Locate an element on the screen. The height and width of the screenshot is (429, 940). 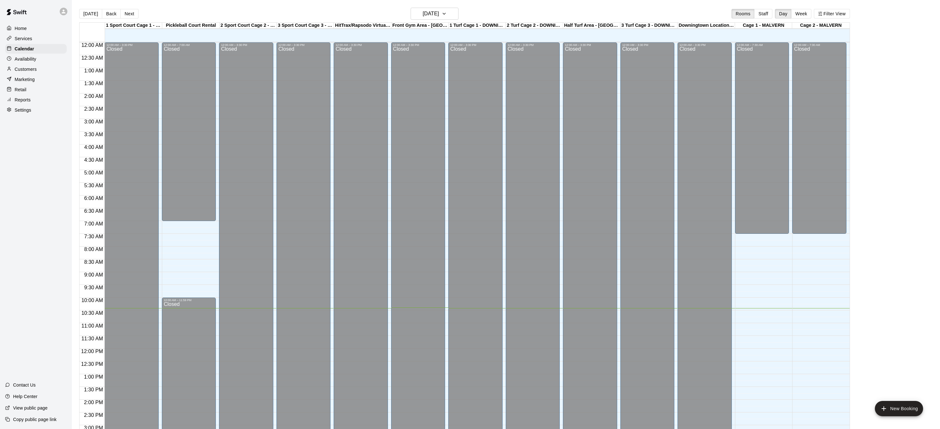
span: 11:30 AM is located at coordinates (92, 339).